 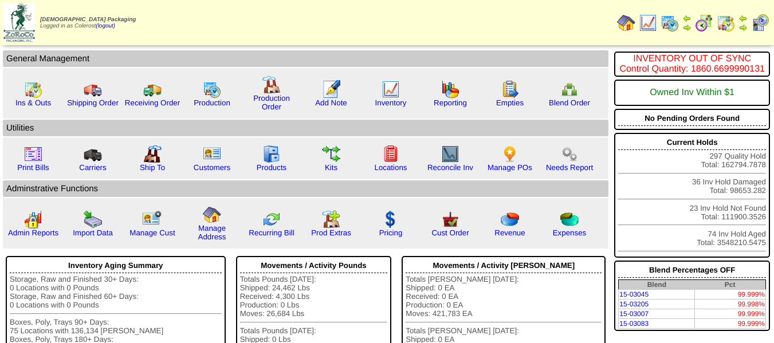 I want to click on a: Customers, so click(x=212, y=167).